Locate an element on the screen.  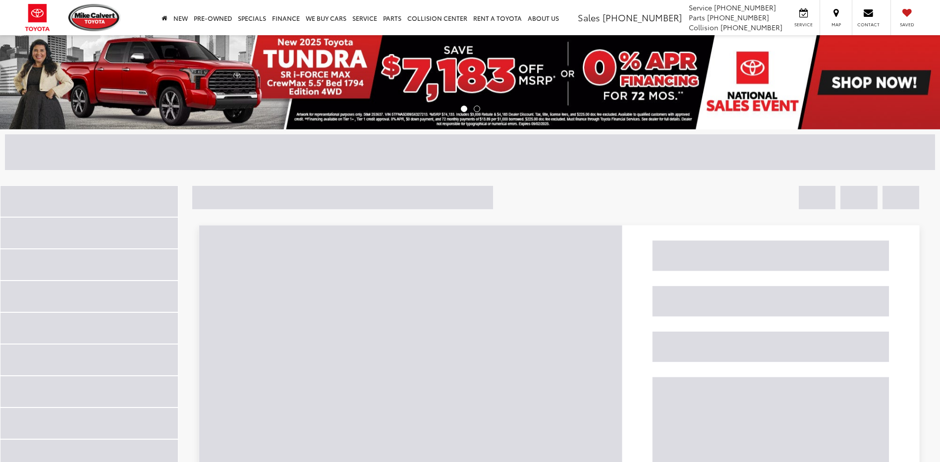
span: Saved is located at coordinates (907, 24).